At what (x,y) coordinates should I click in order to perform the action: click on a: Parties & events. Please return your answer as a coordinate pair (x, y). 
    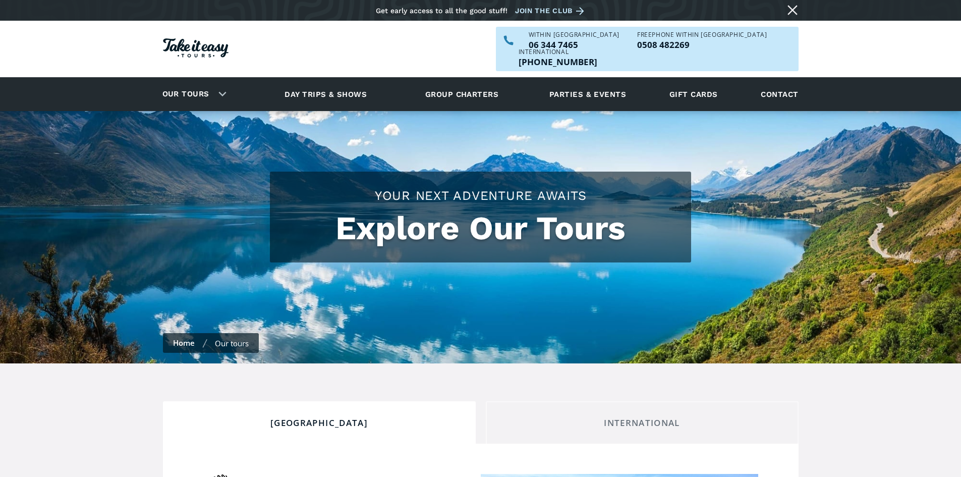
    Looking at the image, I should click on (588, 94).